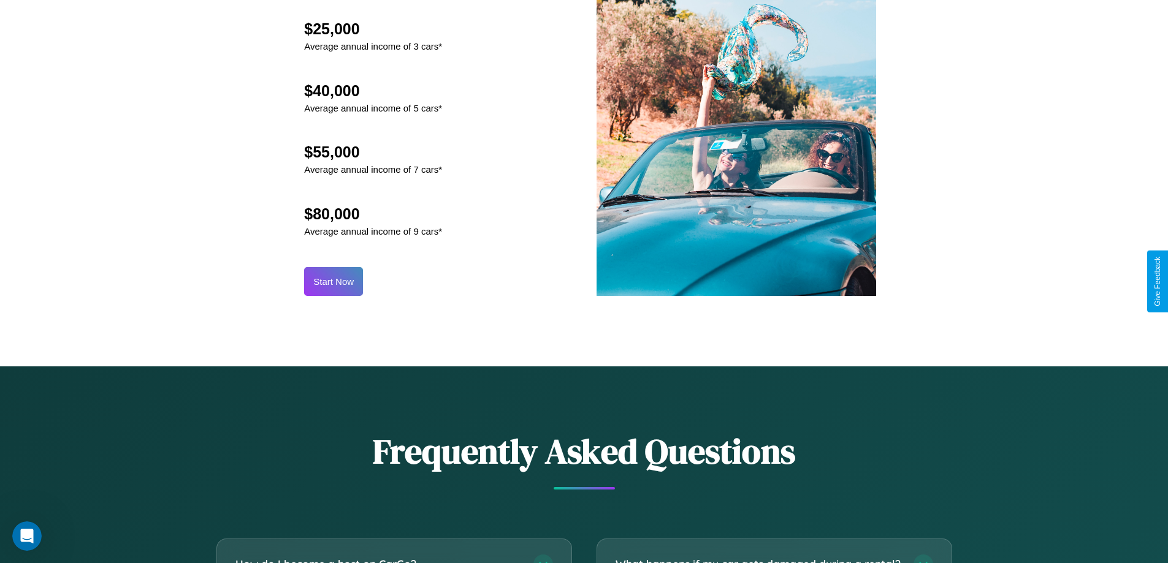 This screenshot has width=1168, height=563. I want to click on div: Give Feedback, so click(1157, 281).